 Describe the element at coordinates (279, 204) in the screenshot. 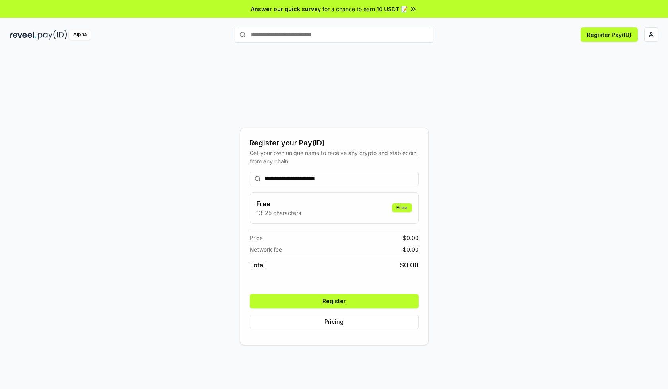

I see `h3: Free` at that location.